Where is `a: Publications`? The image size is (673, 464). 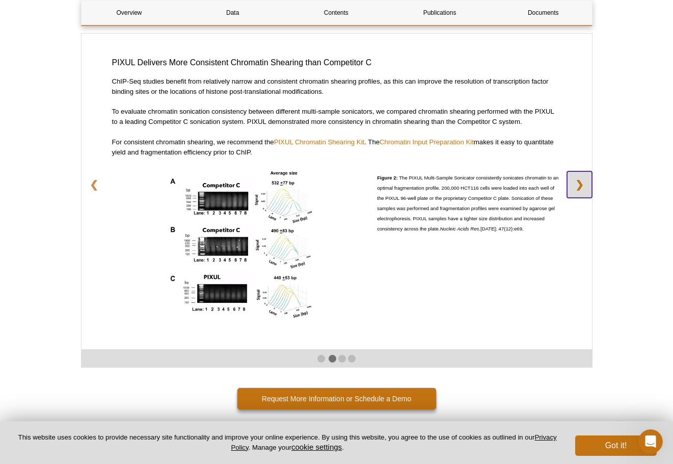 a: Publications is located at coordinates (440, 13).